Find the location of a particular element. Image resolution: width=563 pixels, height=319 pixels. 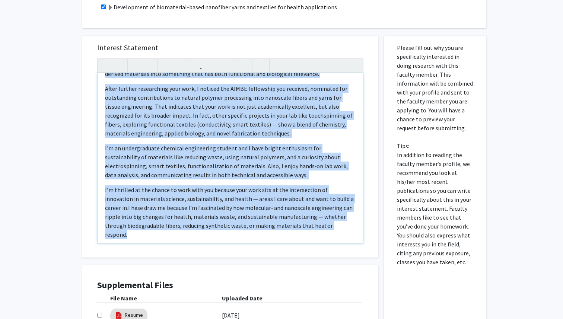

b: Uploaded Date is located at coordinates (242, 298).